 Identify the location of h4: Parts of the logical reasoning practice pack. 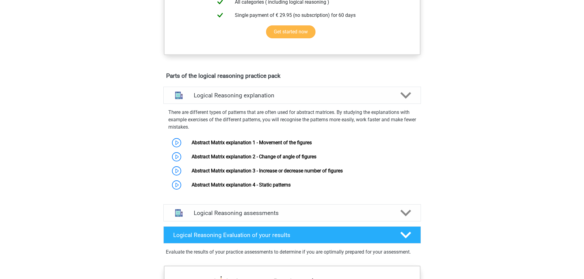
(292, 76).